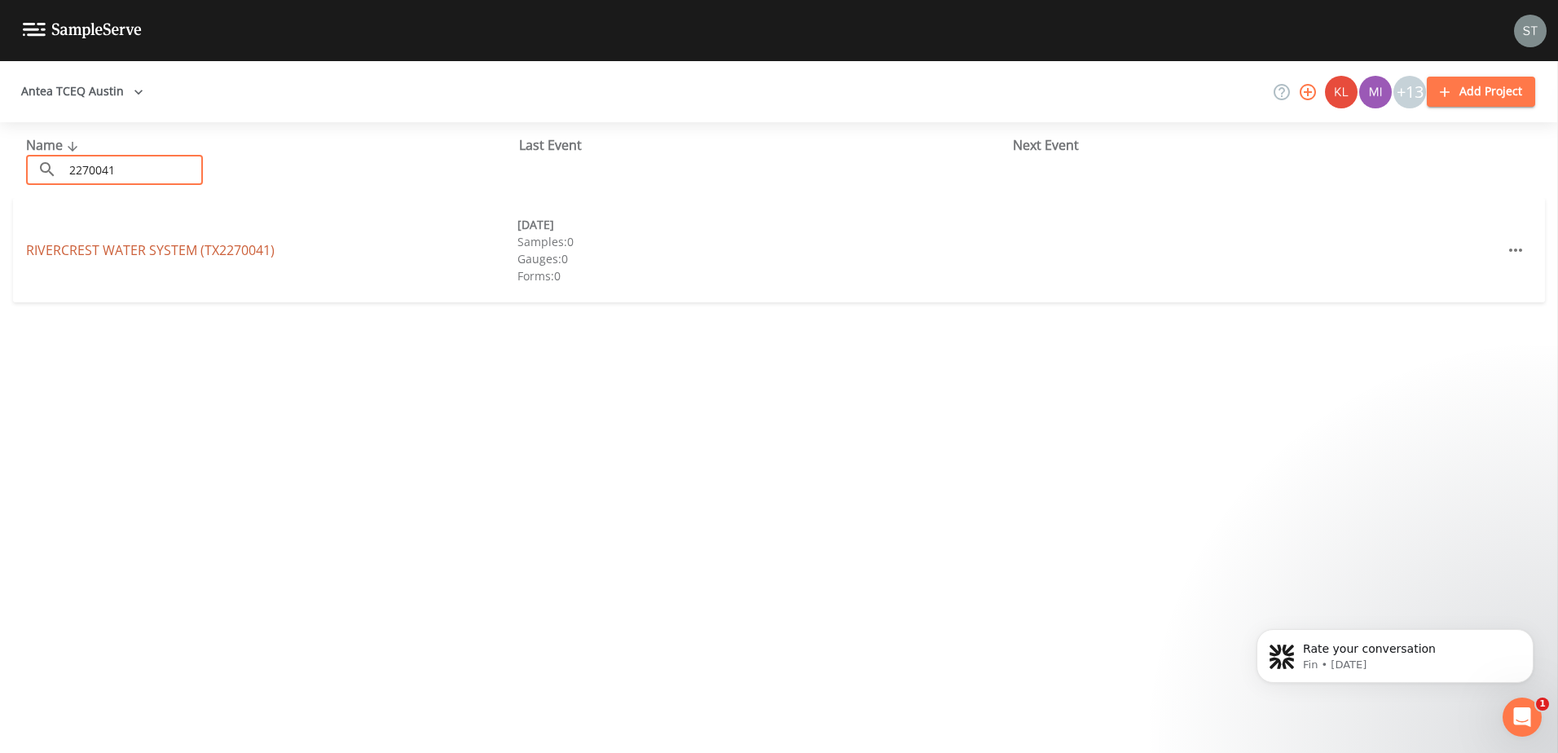  What do you see at coordinates (137, 54) in the screenshot?
I see `span: Rate your conversation` at bounding box center [137, 54].